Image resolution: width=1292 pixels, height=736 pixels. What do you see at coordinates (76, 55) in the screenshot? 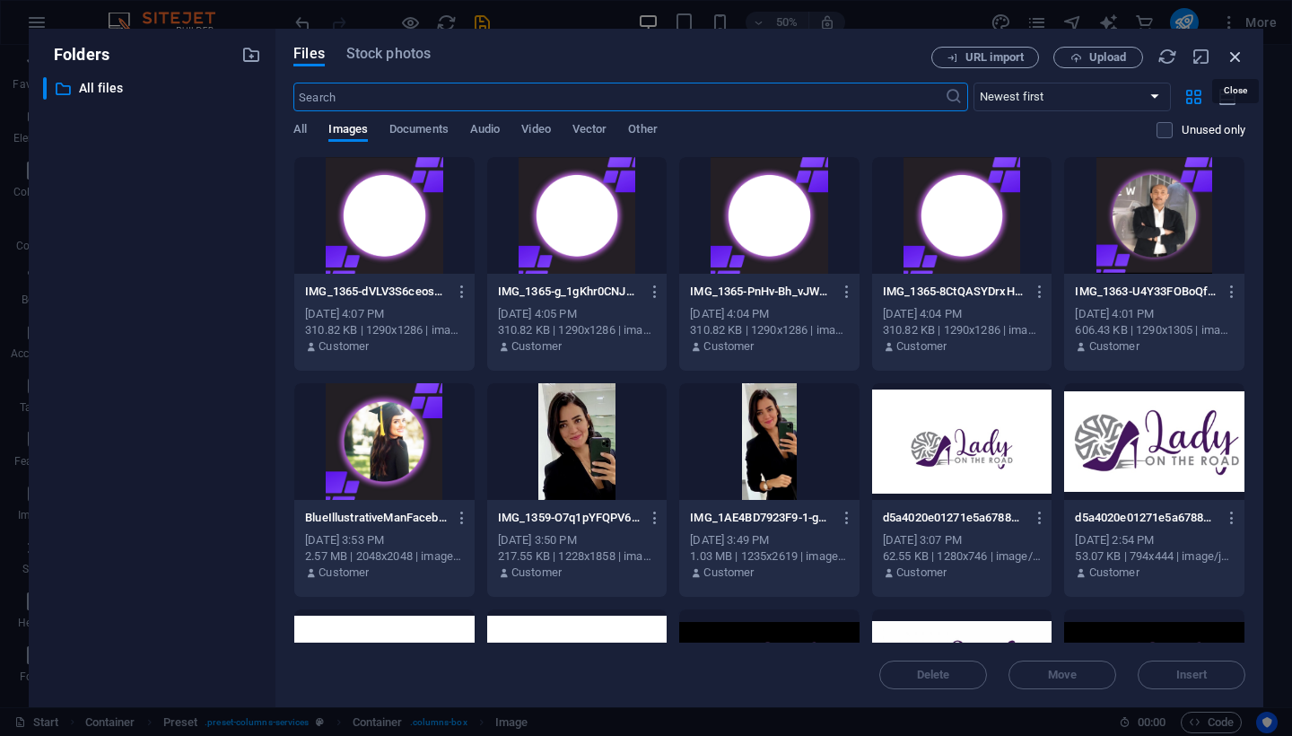
I see `p: Folders` at bounding box center [76, 55].